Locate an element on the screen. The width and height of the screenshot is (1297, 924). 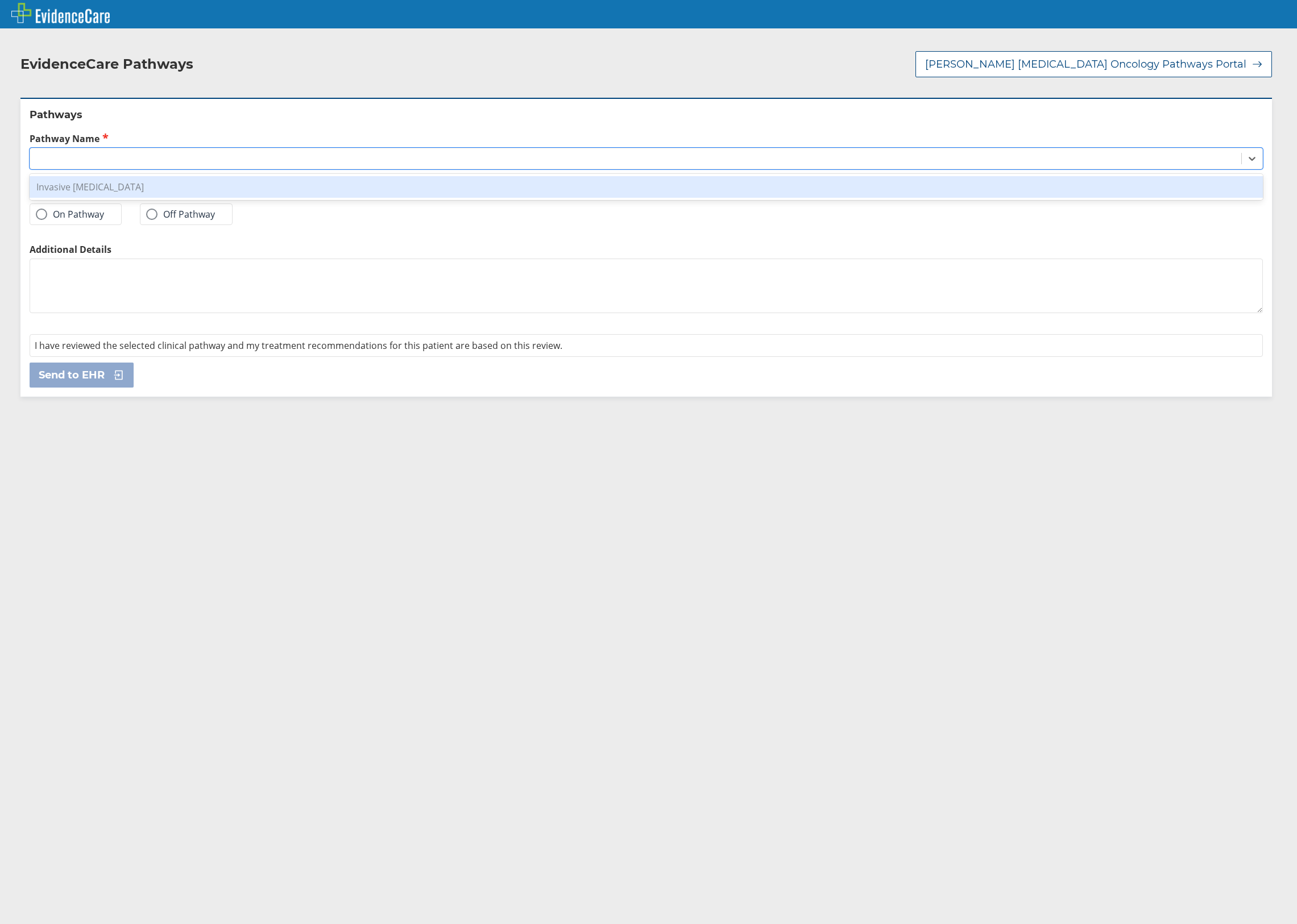
label: Off Pathway is located at coordinates (180, 214).